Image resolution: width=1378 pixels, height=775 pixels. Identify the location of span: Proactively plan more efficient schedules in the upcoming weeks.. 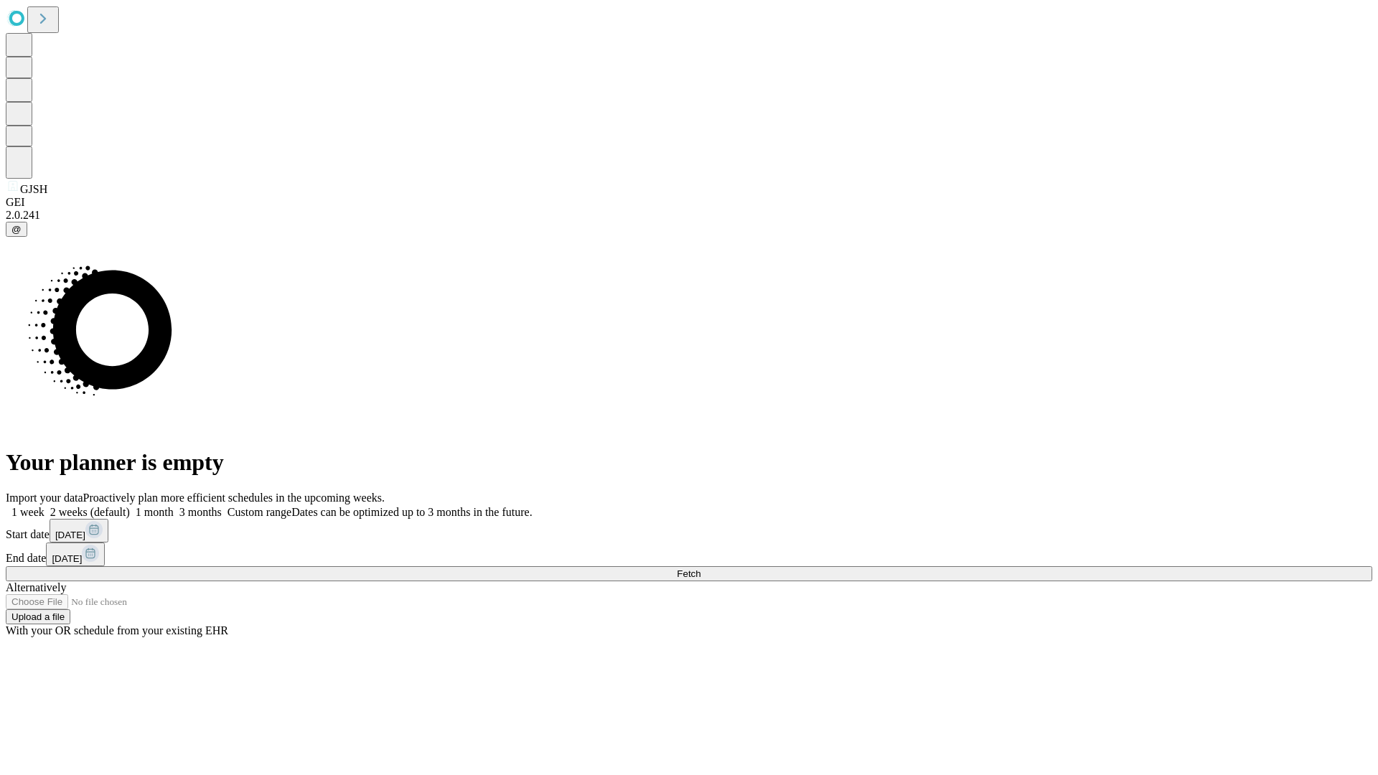
(234, 497).